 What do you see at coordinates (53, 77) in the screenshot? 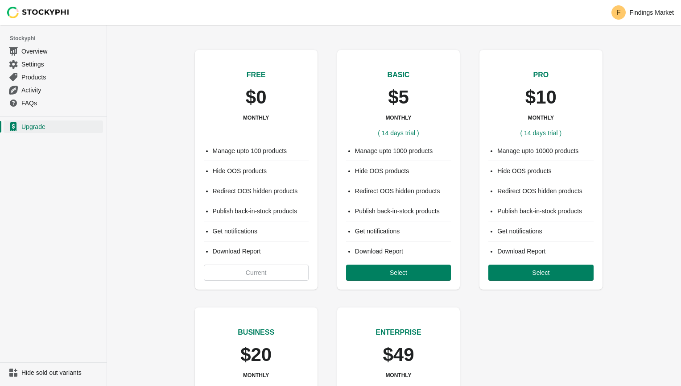
I see `a: Products` at bounding box center [53, 77].